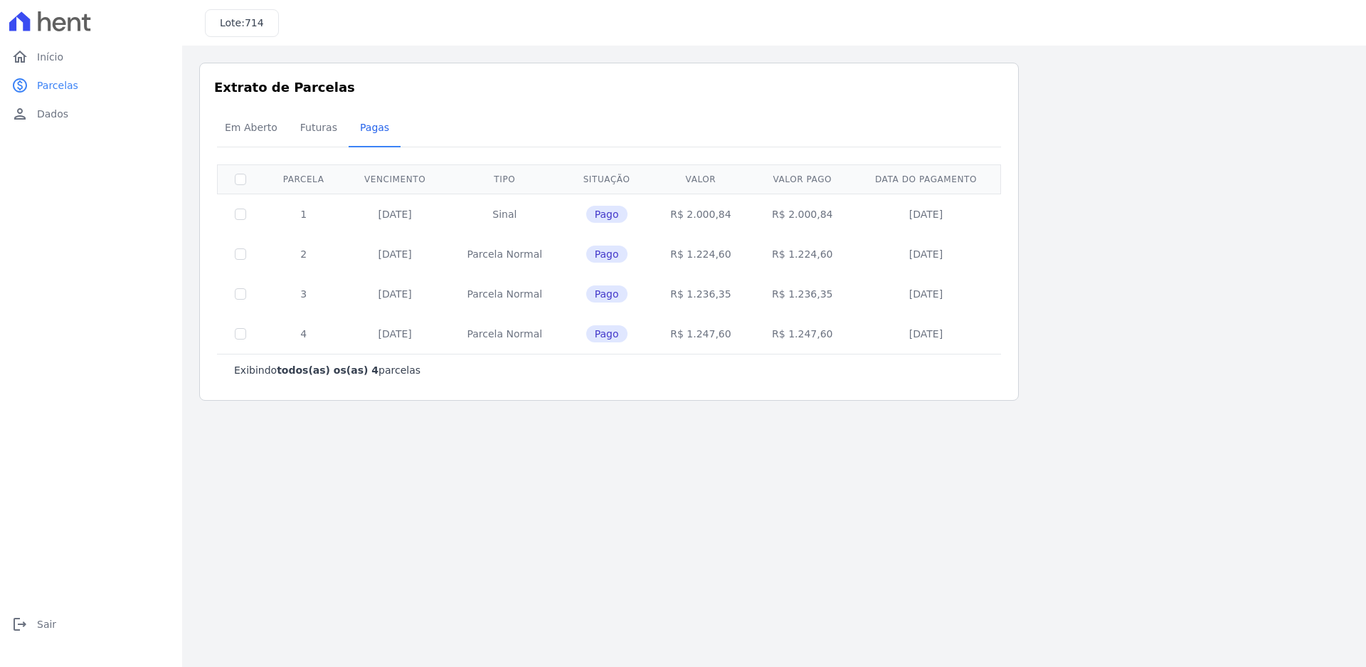  Describe the element at coordinates (701, 179) in the screenshot. I see `th: Valor` at that location.